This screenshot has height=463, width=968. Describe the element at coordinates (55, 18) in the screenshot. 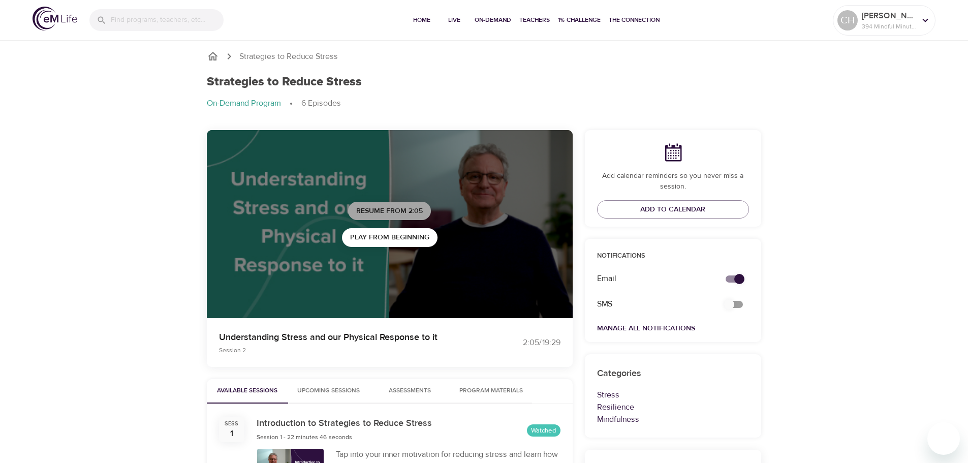

I see `img: logo` at that location.